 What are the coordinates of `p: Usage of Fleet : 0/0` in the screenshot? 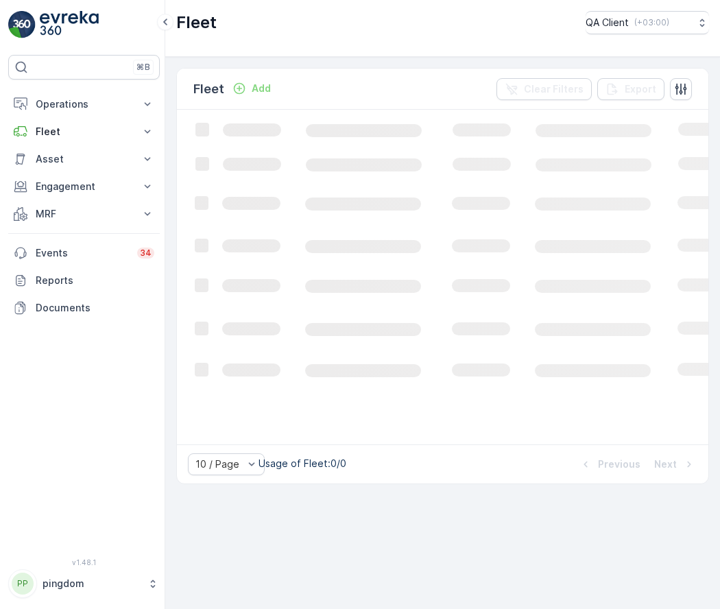 It's located at (302, 463).